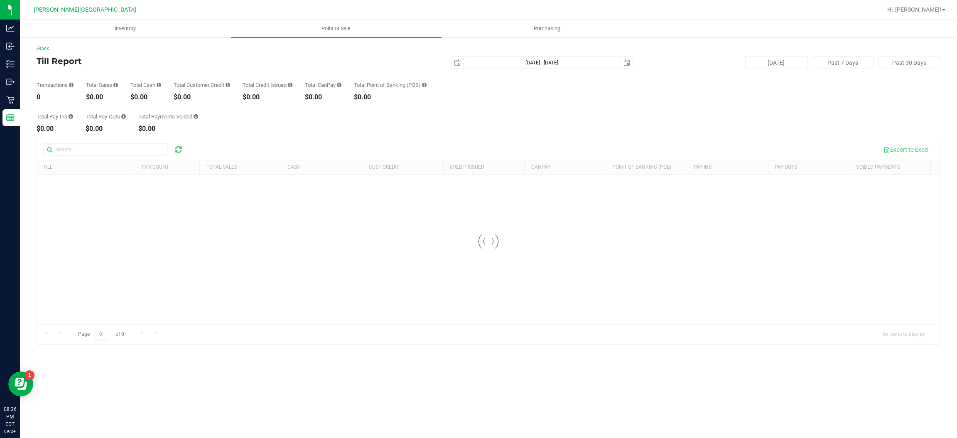 The width and height of the screenshot is (957, 438). Describe the element at coordinates (339, 85) in the screenshot. I see `i: Sum of all successful, non-voided payment transaction amounts using CanPay (as well as manual Can...` at that location.